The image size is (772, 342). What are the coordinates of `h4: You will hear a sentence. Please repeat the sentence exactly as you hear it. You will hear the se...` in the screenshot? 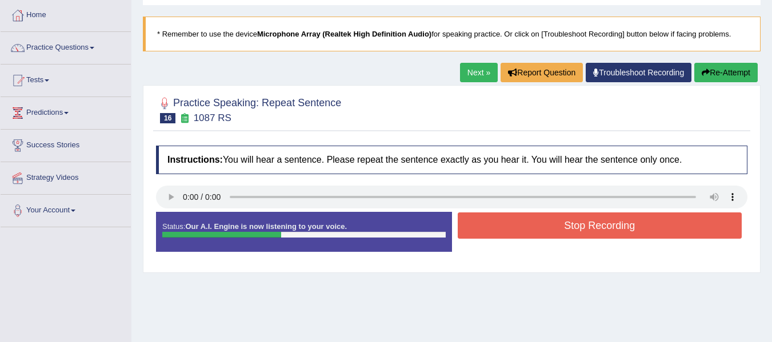 It's located at (451, 160).